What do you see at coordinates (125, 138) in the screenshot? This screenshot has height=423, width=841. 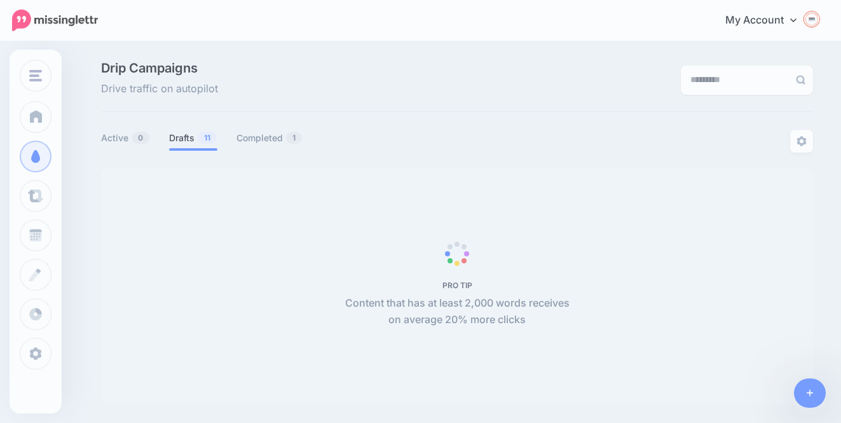 I see `a: Active0` at bounding box center [125, 138].